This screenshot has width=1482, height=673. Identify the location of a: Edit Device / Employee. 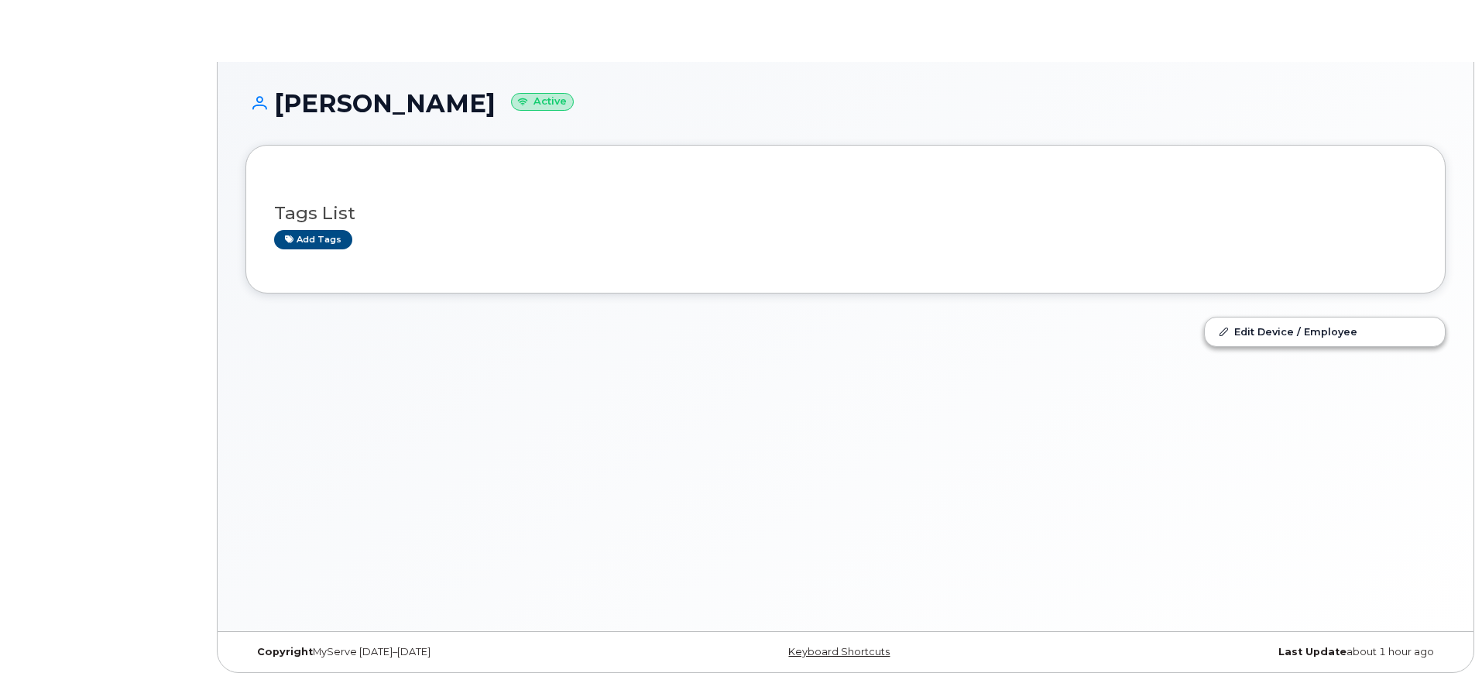
(1325, 331).